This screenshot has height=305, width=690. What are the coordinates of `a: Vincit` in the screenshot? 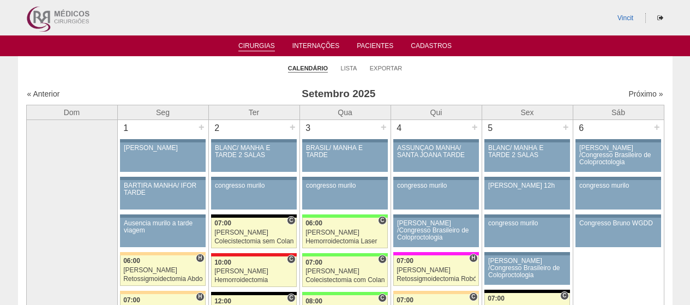 It's located at (625, 18).